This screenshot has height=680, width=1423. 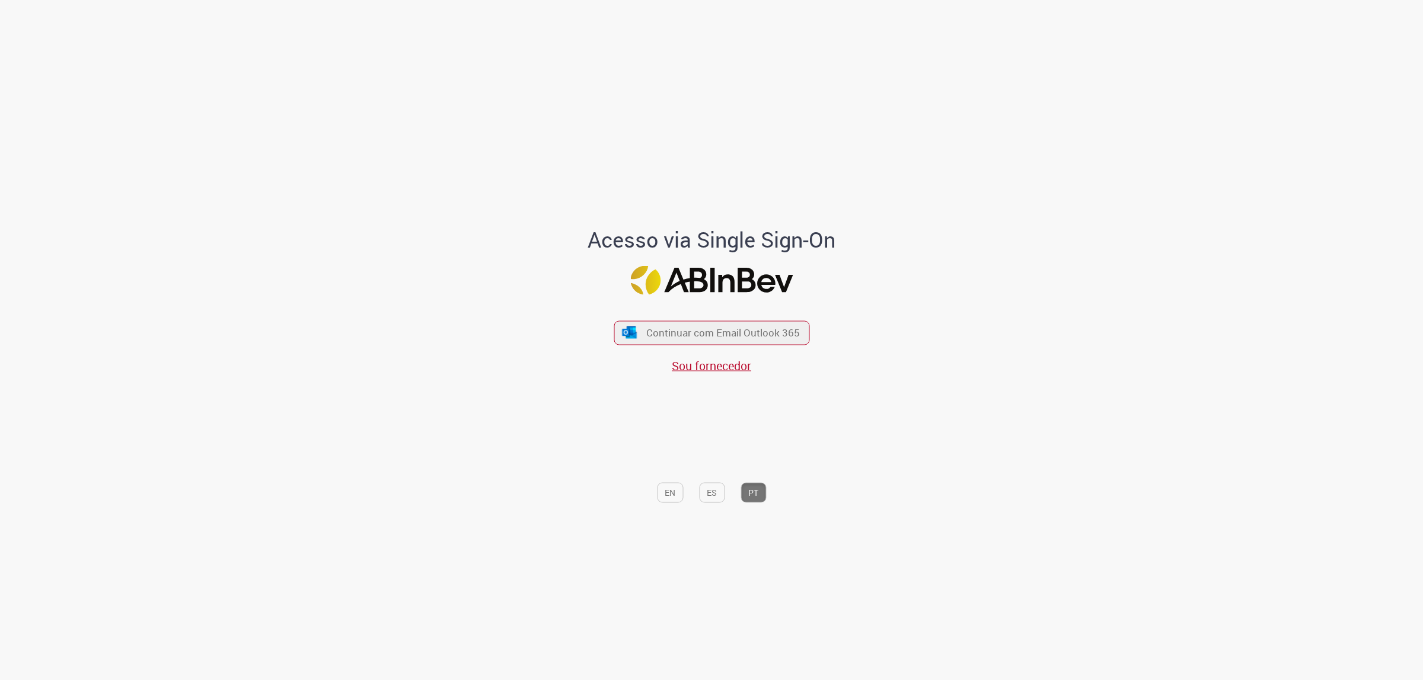 What do you see at coordinates (723, 333) in the screenshot?
I see `span: Continuar com Email Outlook 365` at bounding box center [723, 333].